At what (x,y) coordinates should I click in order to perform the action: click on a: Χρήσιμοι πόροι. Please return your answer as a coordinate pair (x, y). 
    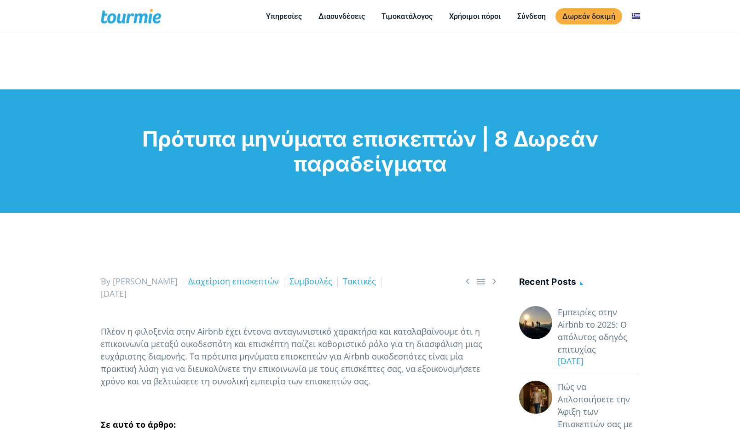
    Looking at the image, I should click on (475, 16).